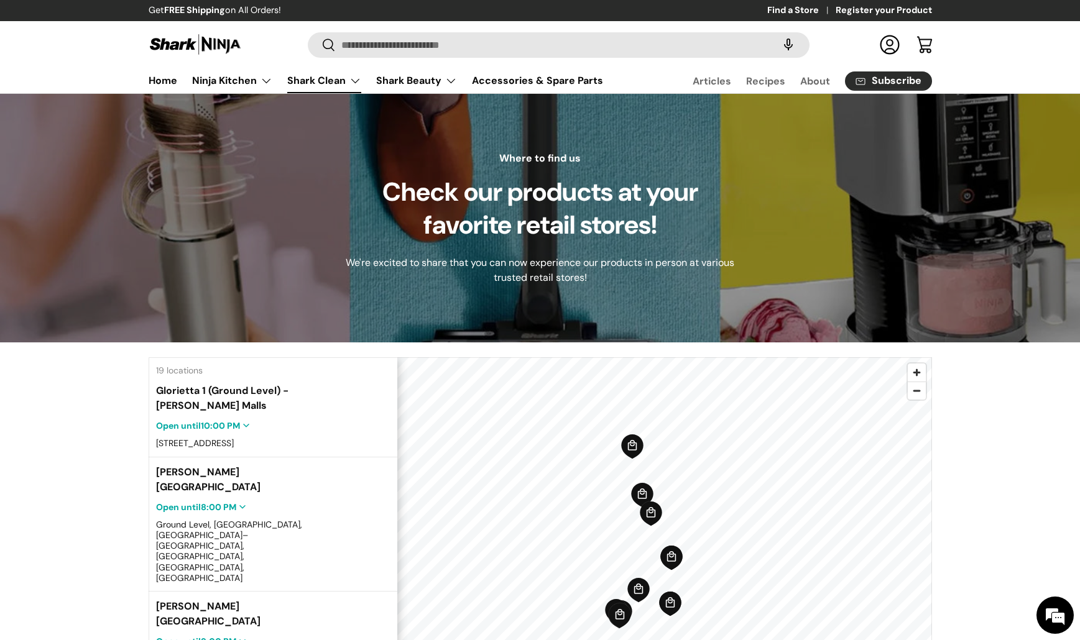  Describe the element at coordinates (121, 361) in the screenshot. I see `textarea: Type your message and hit 'Enter'` at that location.